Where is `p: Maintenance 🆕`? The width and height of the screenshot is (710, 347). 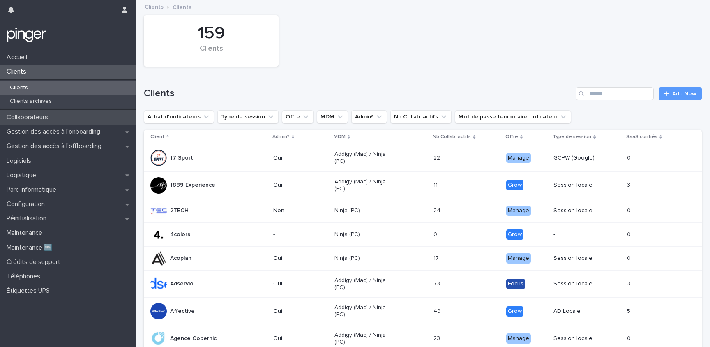
p: Maintenance 🆕 is located at coordinates (31, 247).